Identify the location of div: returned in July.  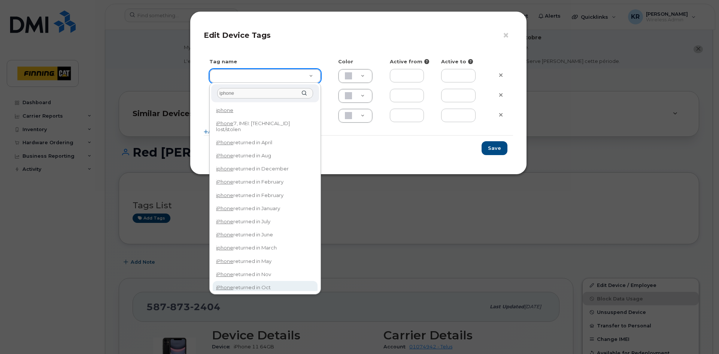
(265, 221).